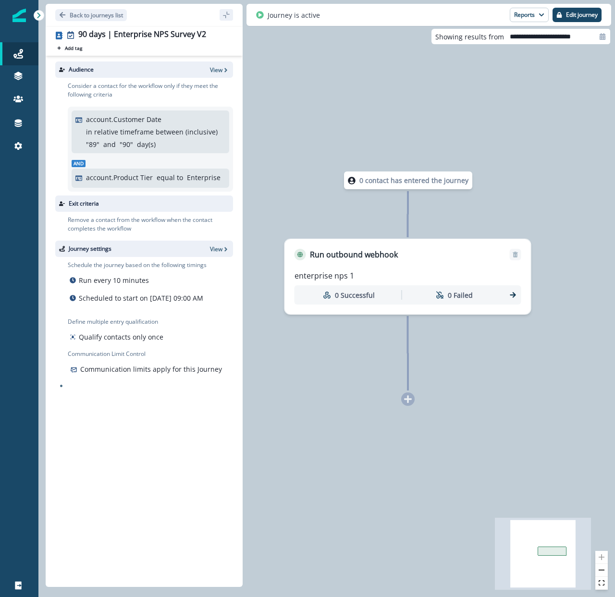  What do you see at coordinates (142, 35) in the screenshot?
I see `div: 90 days | Enterprise NPS Survey V2` at bounding box center [142, 35].